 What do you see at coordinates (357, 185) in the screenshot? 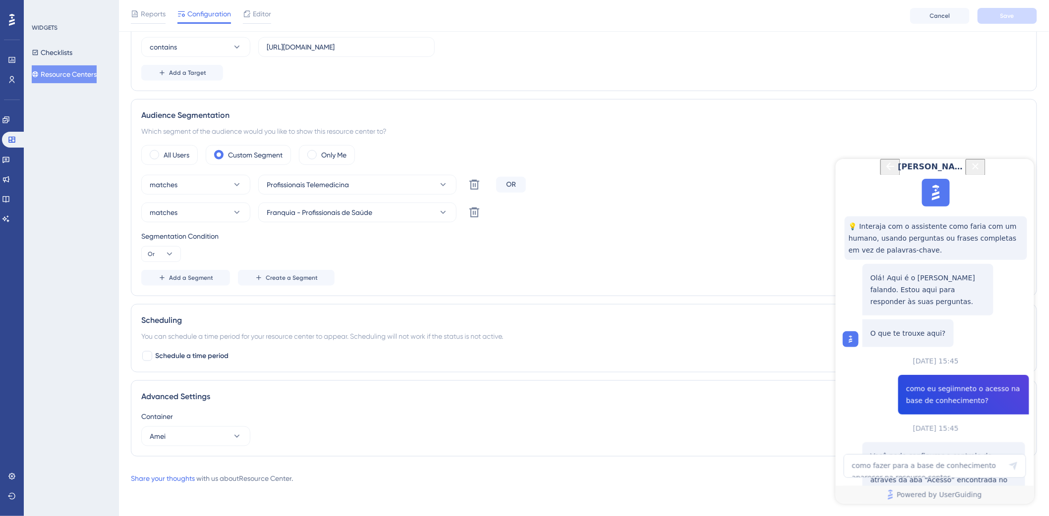
I see `button: Profissionais Telemedicina` at bounding box center [357, 185].